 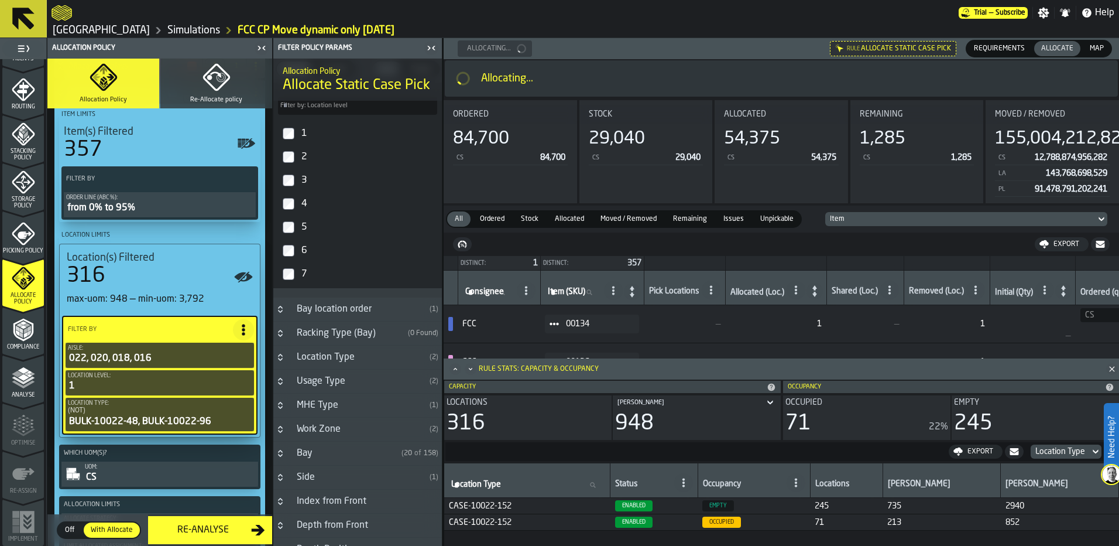 What do you see at coordinates (1097, 49) in the screenshot?
I see `label: button-switch-multi-Map` at bounding box center [1097, 49].